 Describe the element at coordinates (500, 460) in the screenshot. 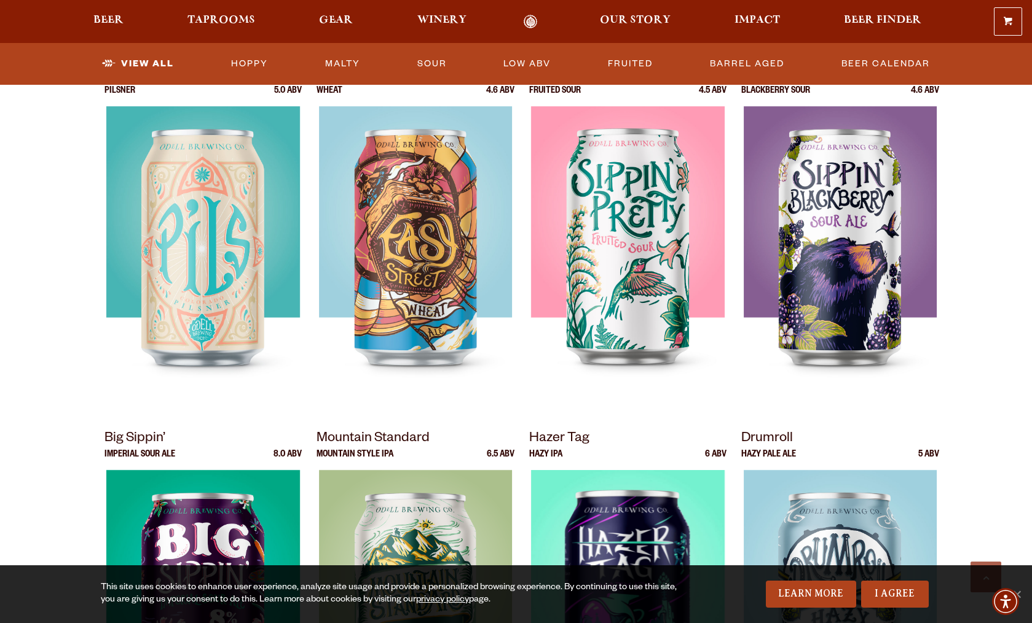

I see `p: 6.5 ABV` at that location.